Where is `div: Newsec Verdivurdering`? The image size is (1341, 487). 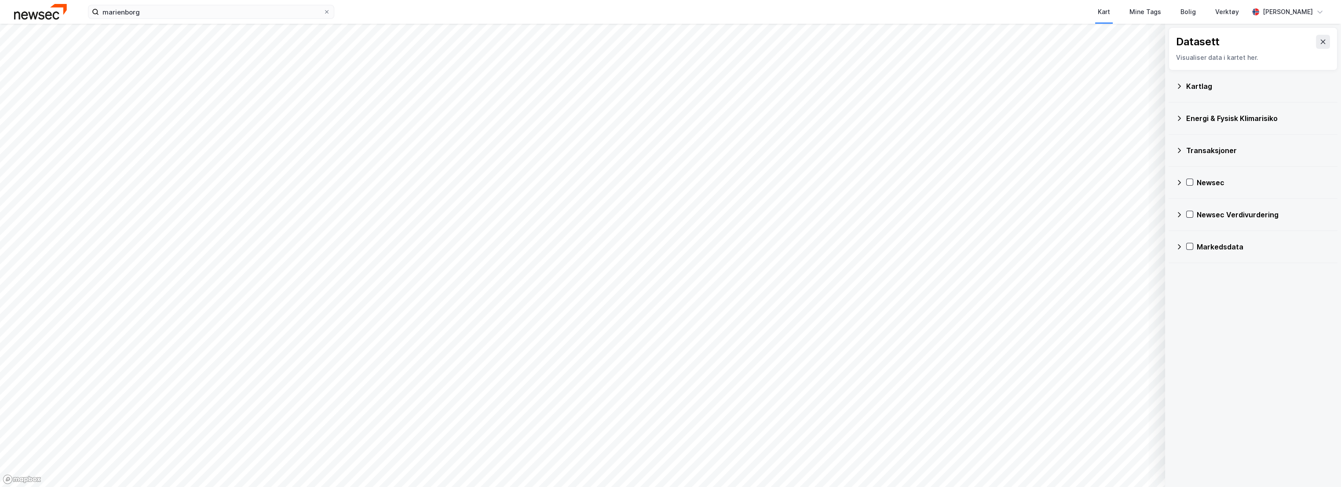 div: Newsec Verdivurdering is located at coordinates (1264, 215).